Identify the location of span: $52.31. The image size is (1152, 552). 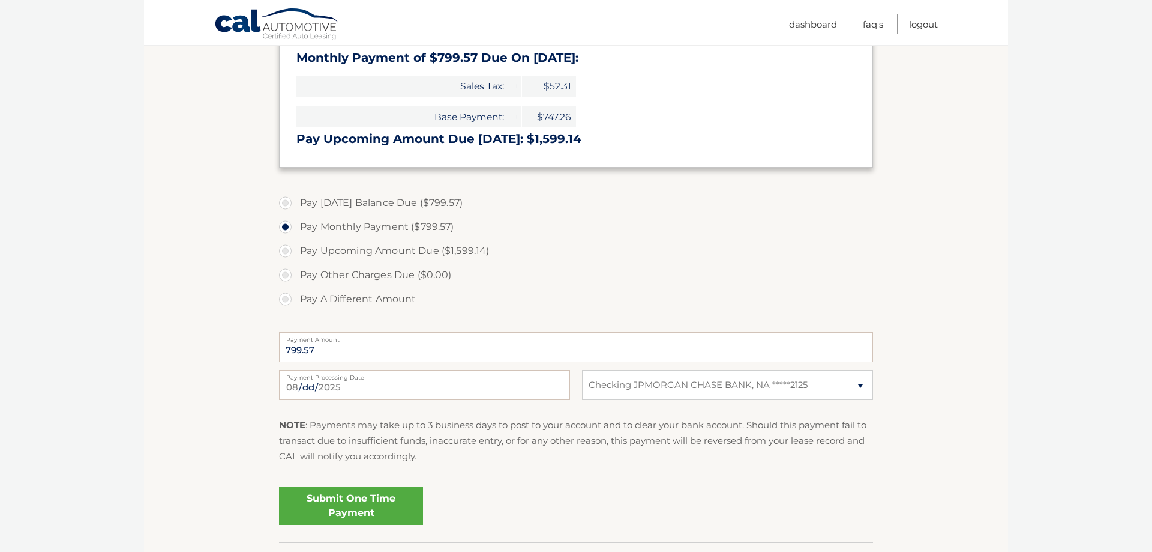
(549, 86).